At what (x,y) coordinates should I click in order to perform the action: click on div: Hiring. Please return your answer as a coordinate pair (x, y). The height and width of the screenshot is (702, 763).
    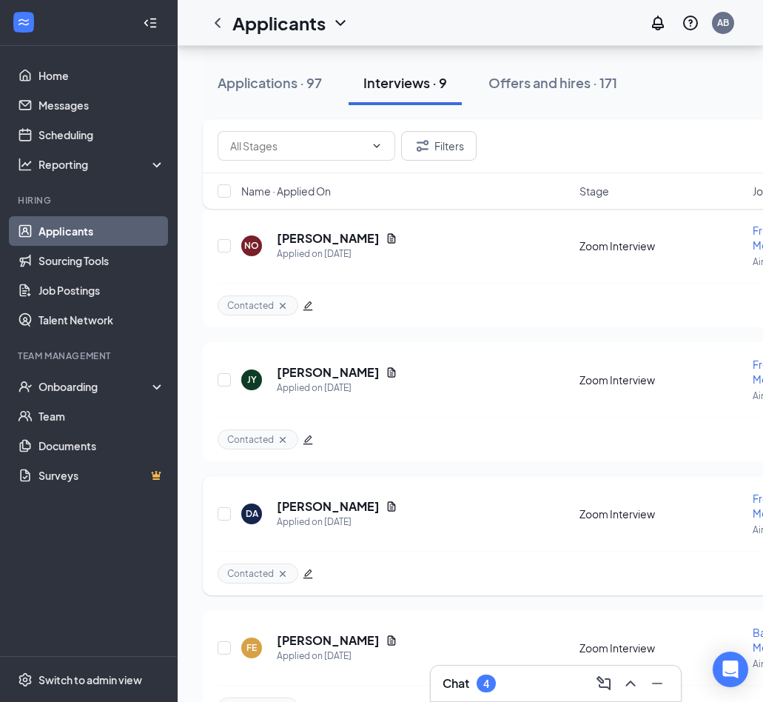
    Looking at the image, I should click on (90, 200).